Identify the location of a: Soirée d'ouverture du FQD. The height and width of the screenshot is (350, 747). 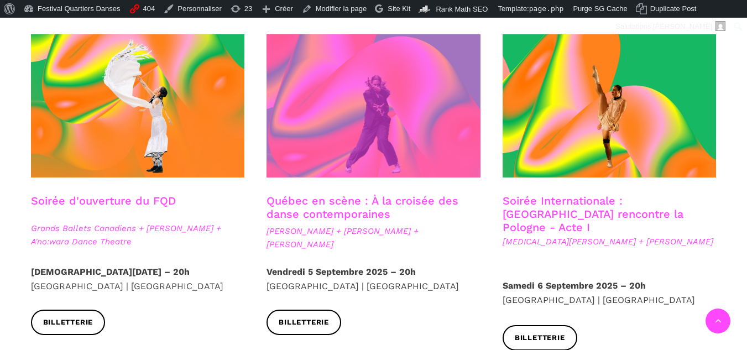
(103, 201).